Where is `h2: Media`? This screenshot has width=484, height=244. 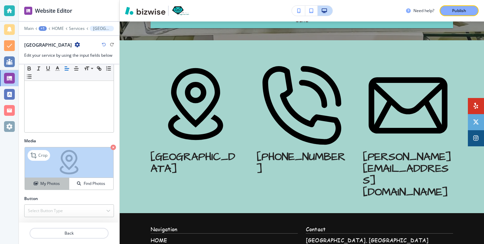
h2: Media is located at coordinates (69, 141).